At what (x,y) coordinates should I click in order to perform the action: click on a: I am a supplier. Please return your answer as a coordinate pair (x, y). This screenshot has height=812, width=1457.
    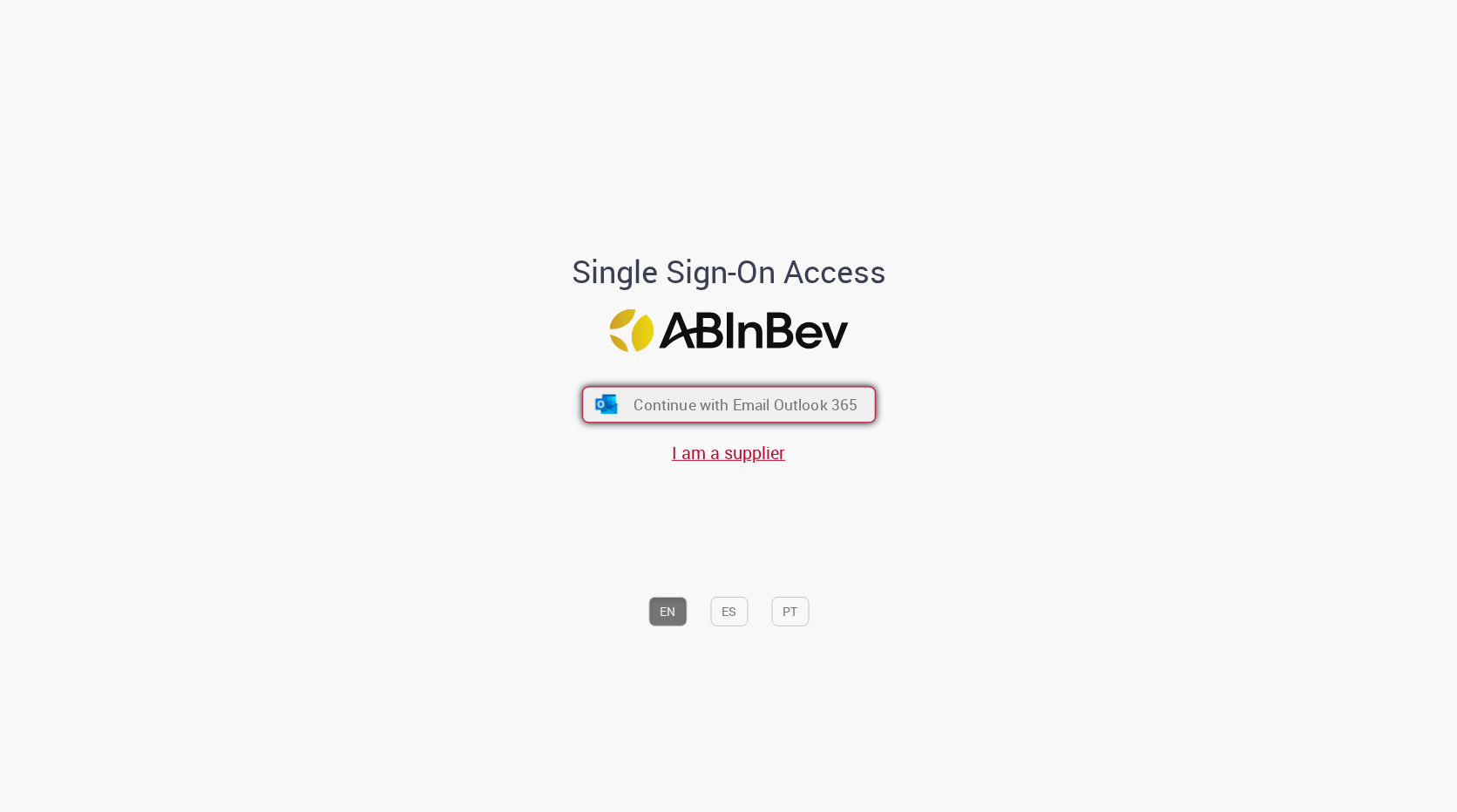
    Looking at the image, I should click on (728, 452).